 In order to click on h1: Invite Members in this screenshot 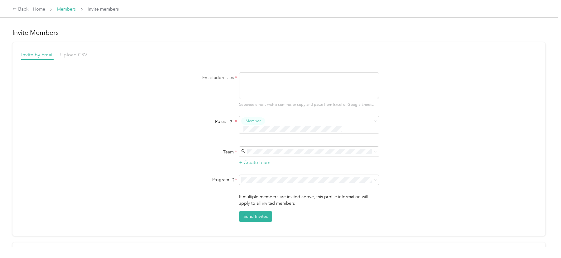, I will do `click(279, 33)`.